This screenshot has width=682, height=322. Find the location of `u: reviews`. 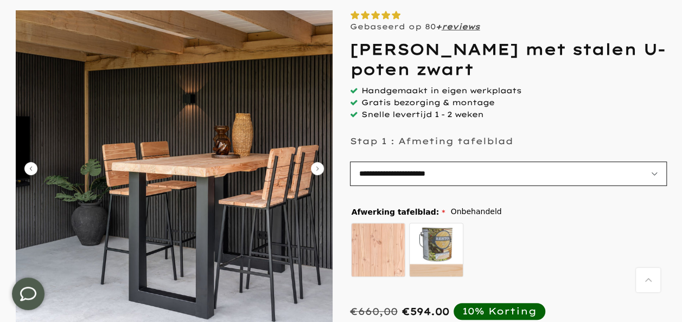

u: reviews is located at coordinates (460, 27).